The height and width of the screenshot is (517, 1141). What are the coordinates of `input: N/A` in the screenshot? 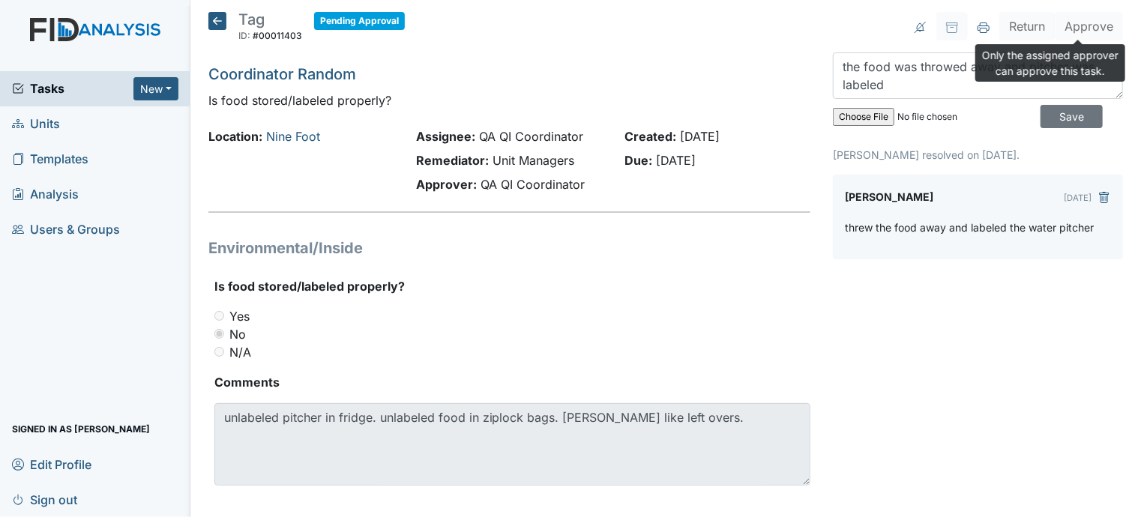 It's located at (219, 352).